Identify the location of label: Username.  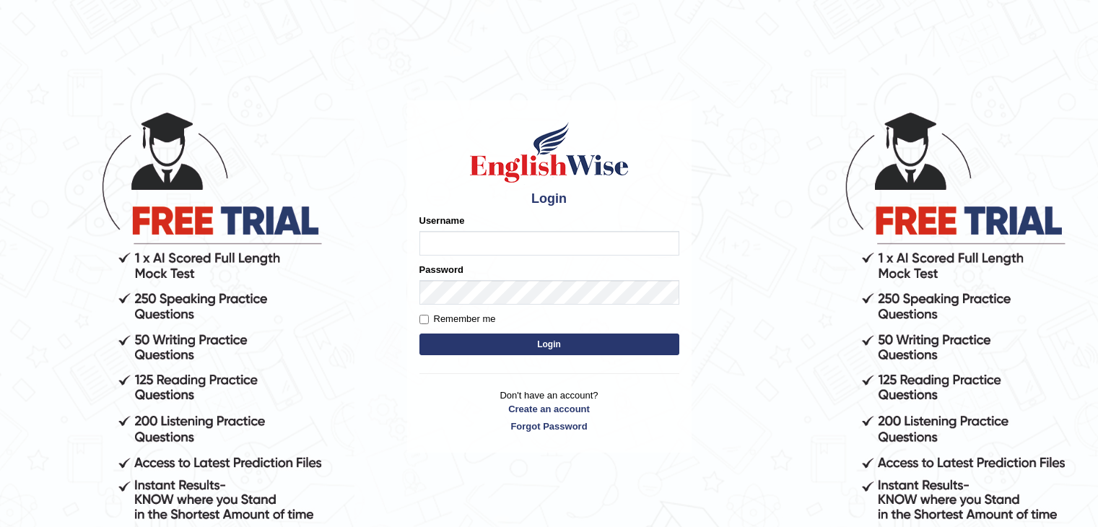
(442, 220).